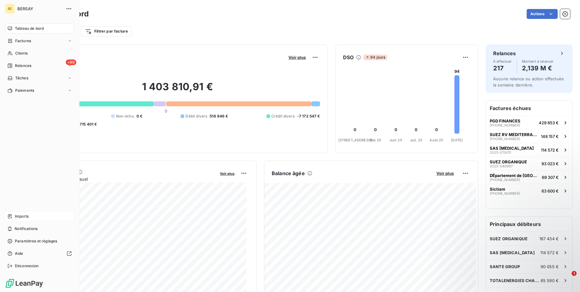 The width and height of the screenshot is (580, 292). What do you see at coordinates (71, 62) in the screenshot?
I see `span: +99` at bounding box center [71, 62].